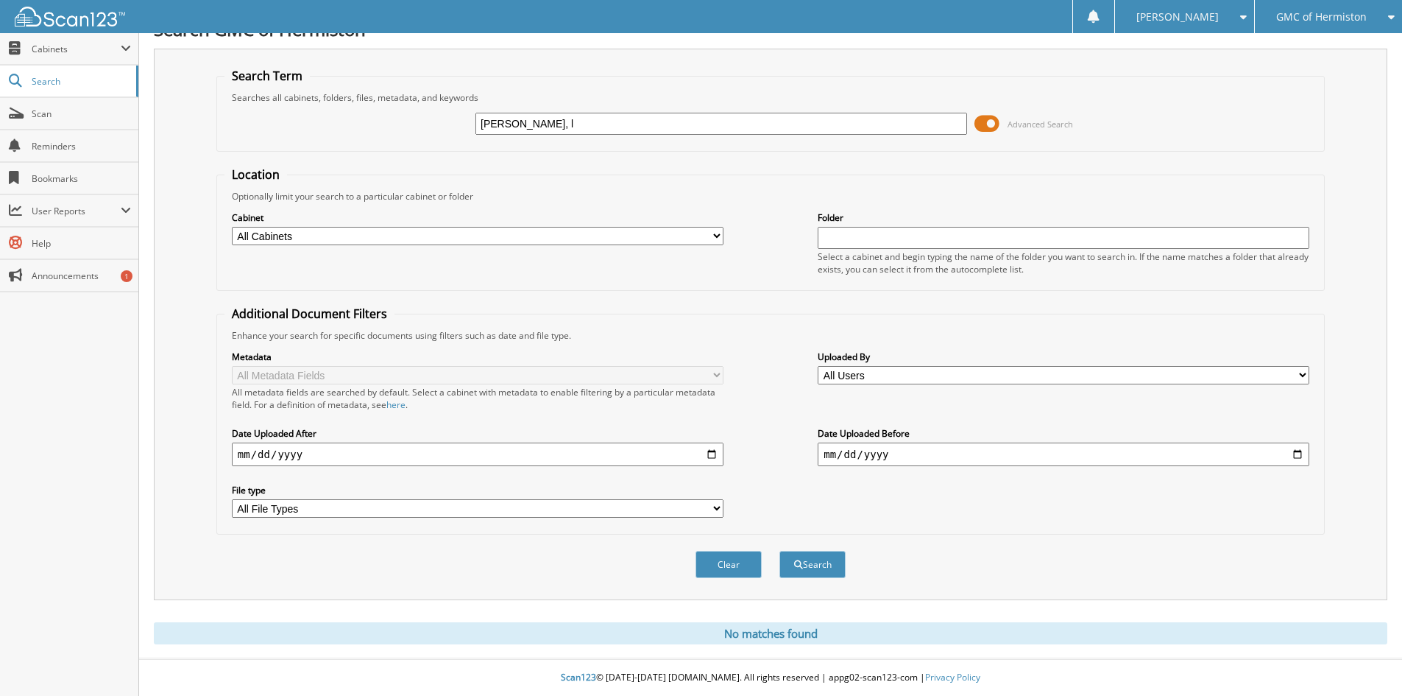 This screenshot has width=1402, height=696. What do you see at coordinates (1064, 263) in the screenshot?
I see `div: Select a cabinet and begin typing the name of the folder you want to search in. If the name match...` at bounding box center [1064, 263].